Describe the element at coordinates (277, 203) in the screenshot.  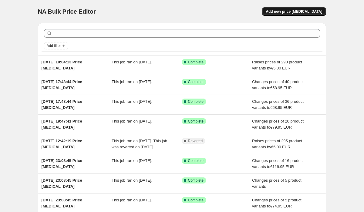
I see `span: Changes prices of 5 product variants to` at that location.